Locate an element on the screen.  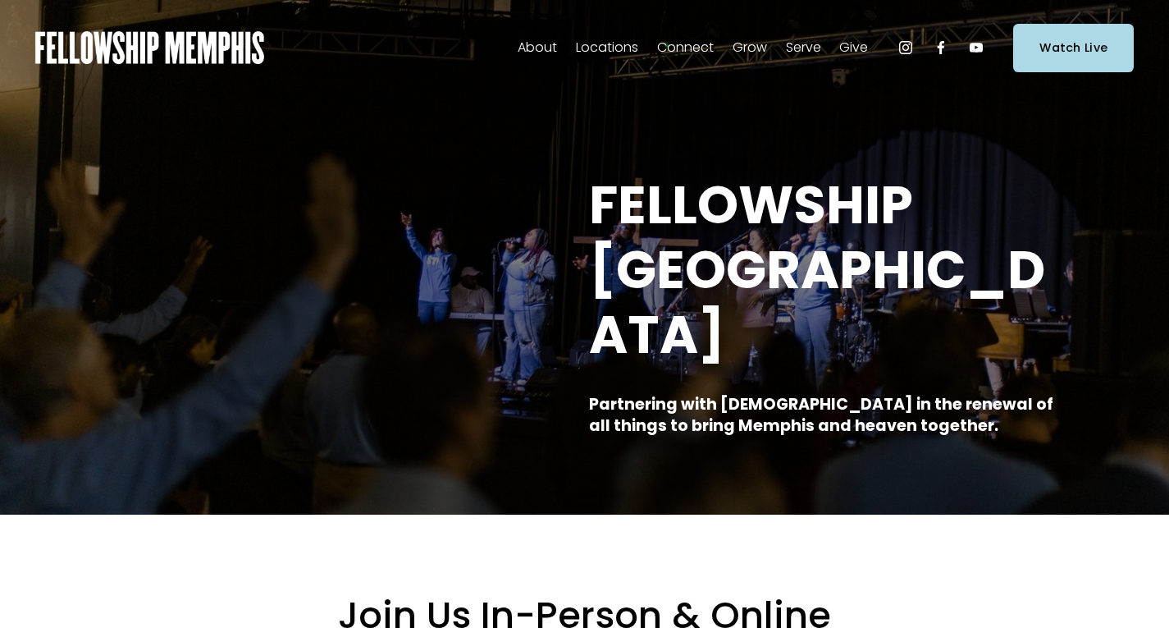
span: Give is located at coordinates (853, 48).